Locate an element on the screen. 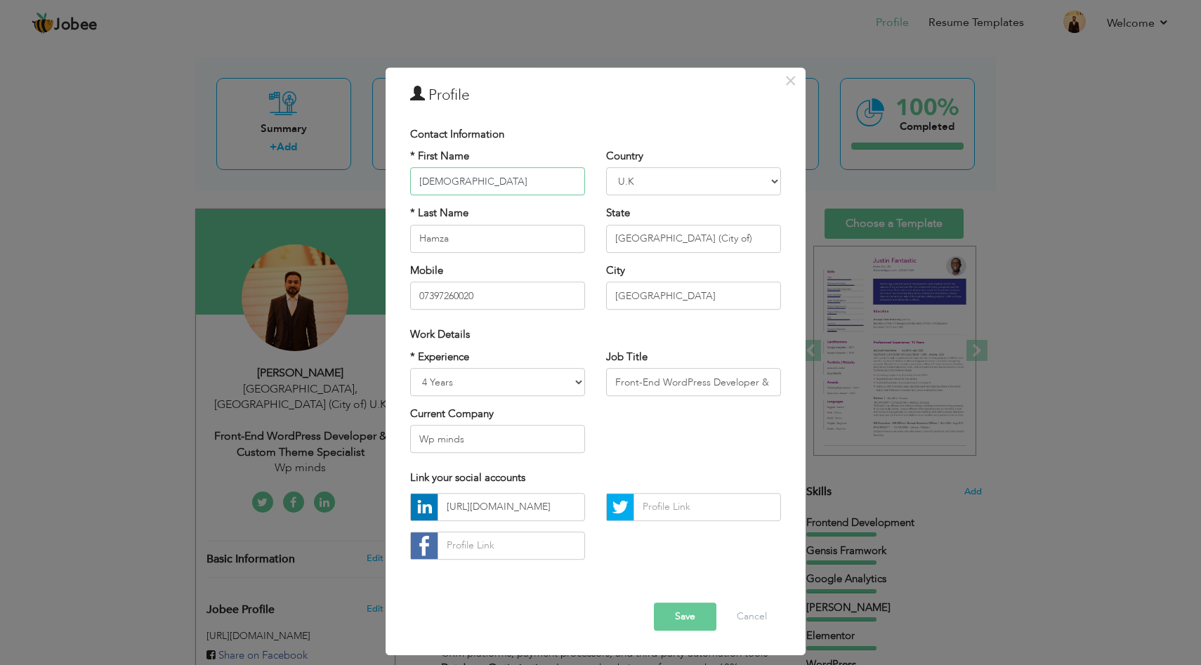 This screenshot has height=665, width=1201. img: facebook is located at coordinates (424, 546).